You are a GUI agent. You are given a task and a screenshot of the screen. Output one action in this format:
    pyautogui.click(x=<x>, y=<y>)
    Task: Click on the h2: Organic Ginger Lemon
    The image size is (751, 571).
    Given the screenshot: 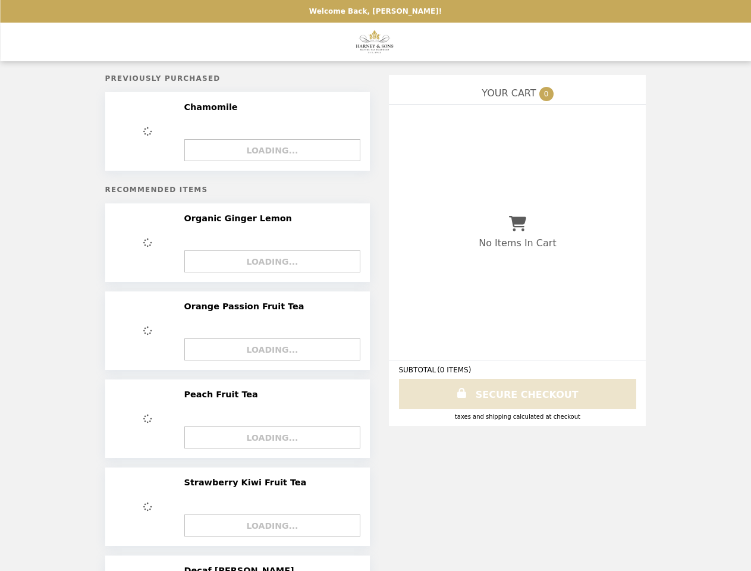 What is the action you would take?
    pyautogui.click(x=240, y=218)
    